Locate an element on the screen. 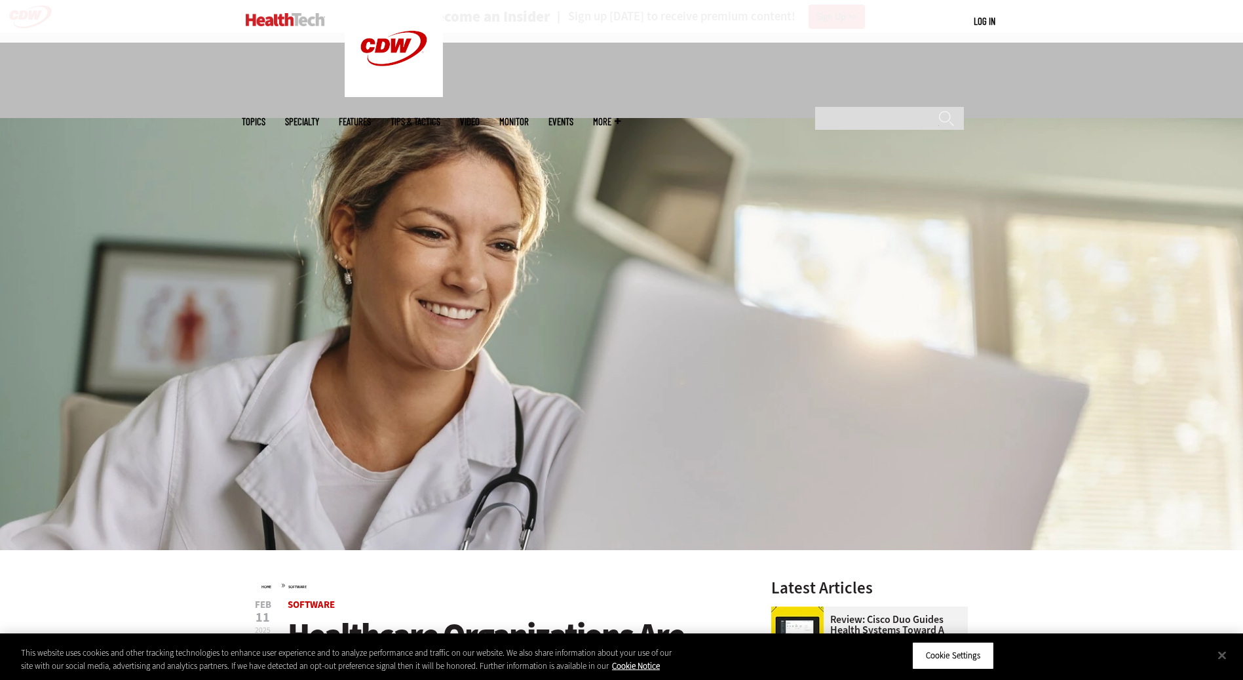 The height and width of the screenshot is (680, 1243). img: Cisco Duo is located at coordinates (798, 633).